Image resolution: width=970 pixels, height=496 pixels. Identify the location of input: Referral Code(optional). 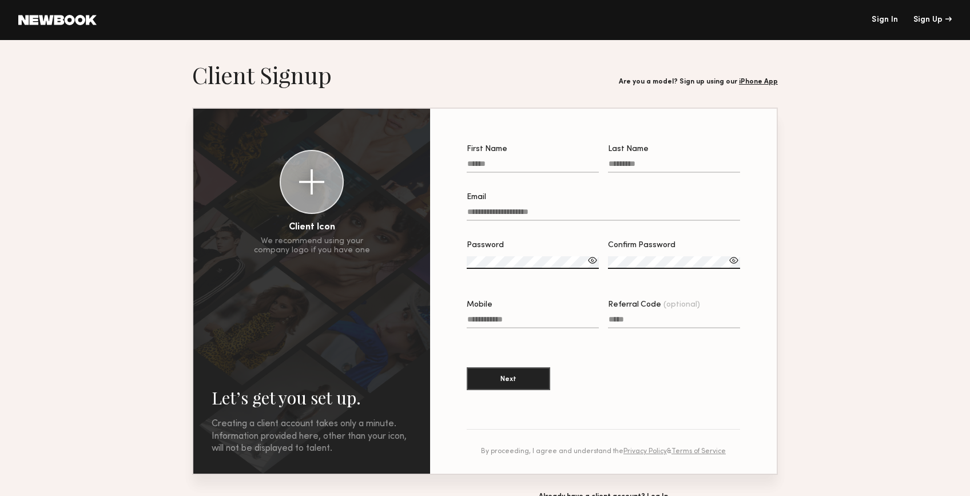
(673, 321).